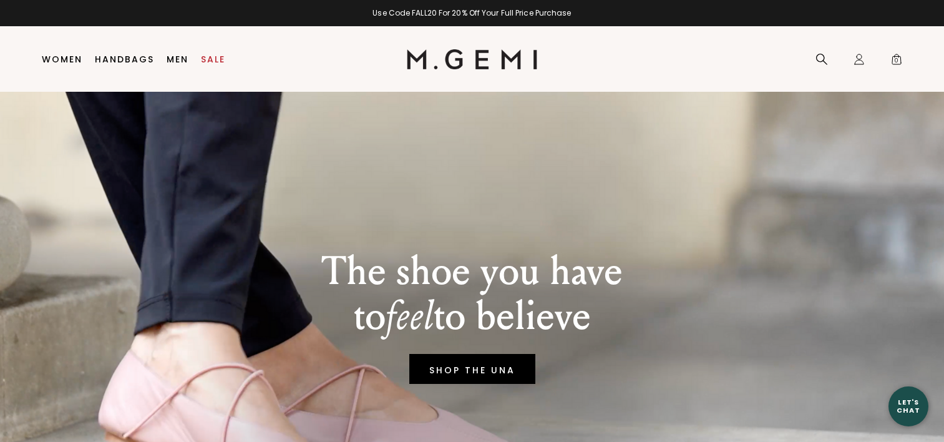 Image resolution: width=944 pixels, height=442 pixels. What do you see at coordinates (897, 62) in the screenshot?
I see `span: 0` at bounding box center [897, 62].